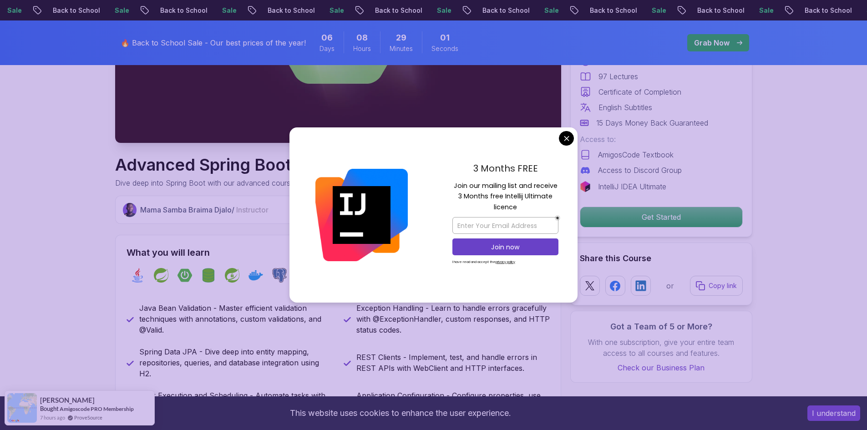 The height and width of the screenshot is (430, 867). I want to click on p: Task Execution and Scheduling - Automate tasks with cron expressions, thread pools, and @Async., so click(236, 401).